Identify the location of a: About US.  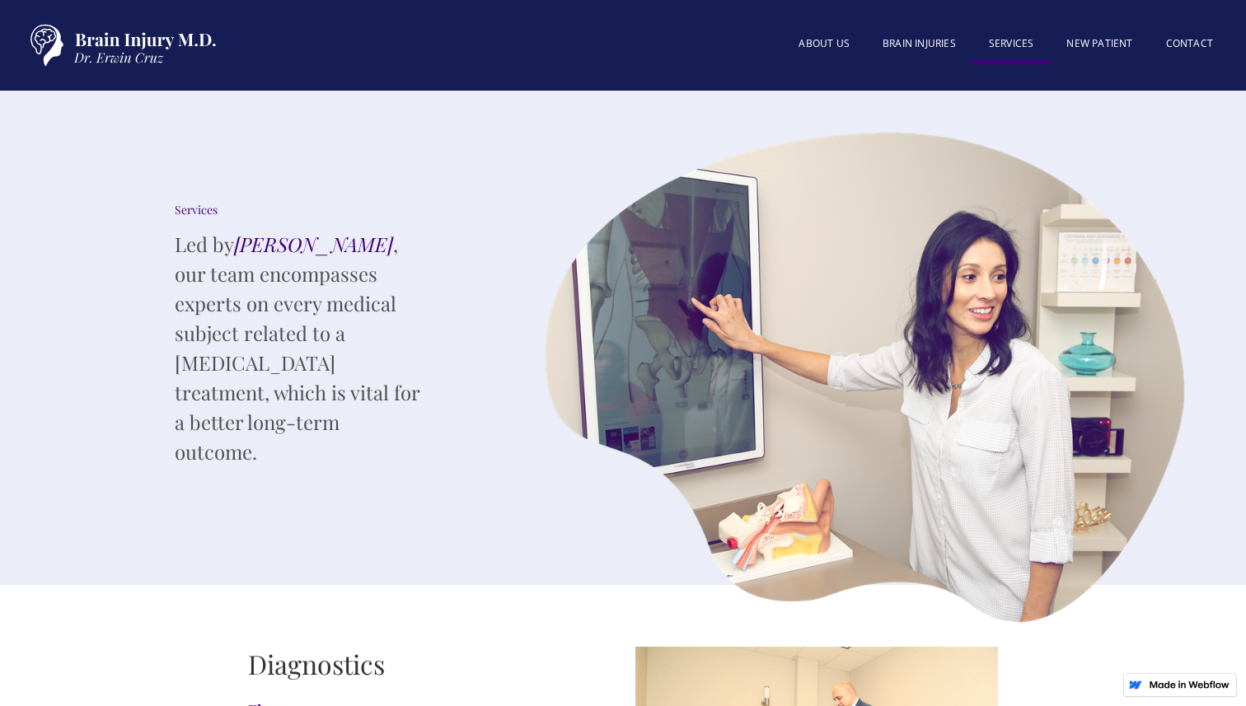
(824, 44).